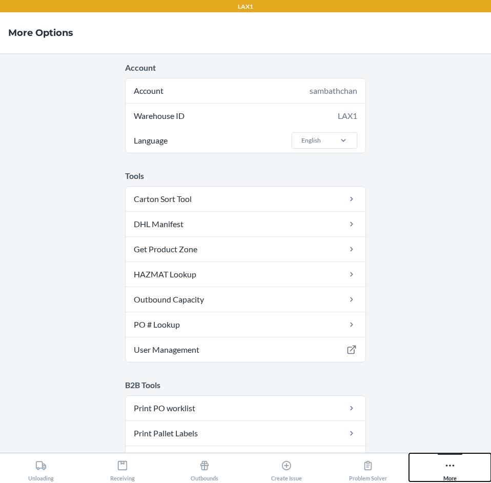  What do you see at coordinates (205, 467) in the screenshot?
I see `button: Outbounds` at bounding box center [205, 467].